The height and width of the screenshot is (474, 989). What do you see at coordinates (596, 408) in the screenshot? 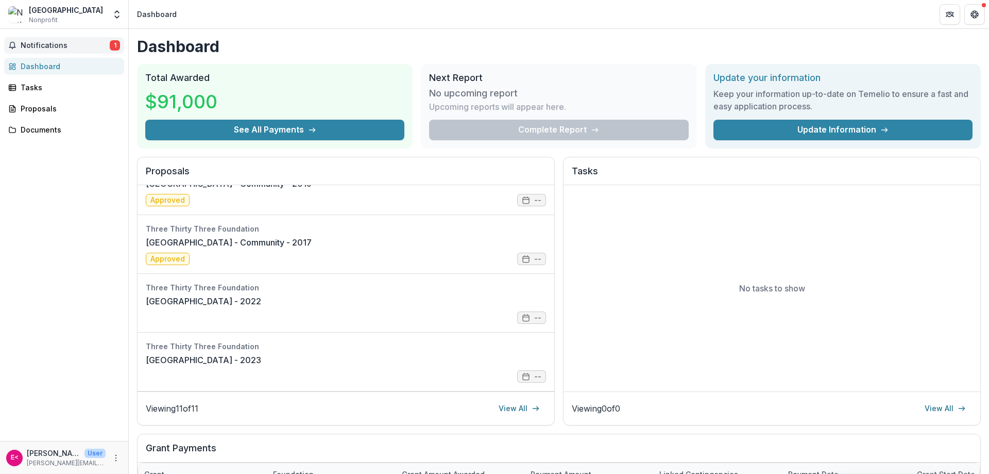
I see `p: Viewing 0 of 0` at bounding box center [596, 408].